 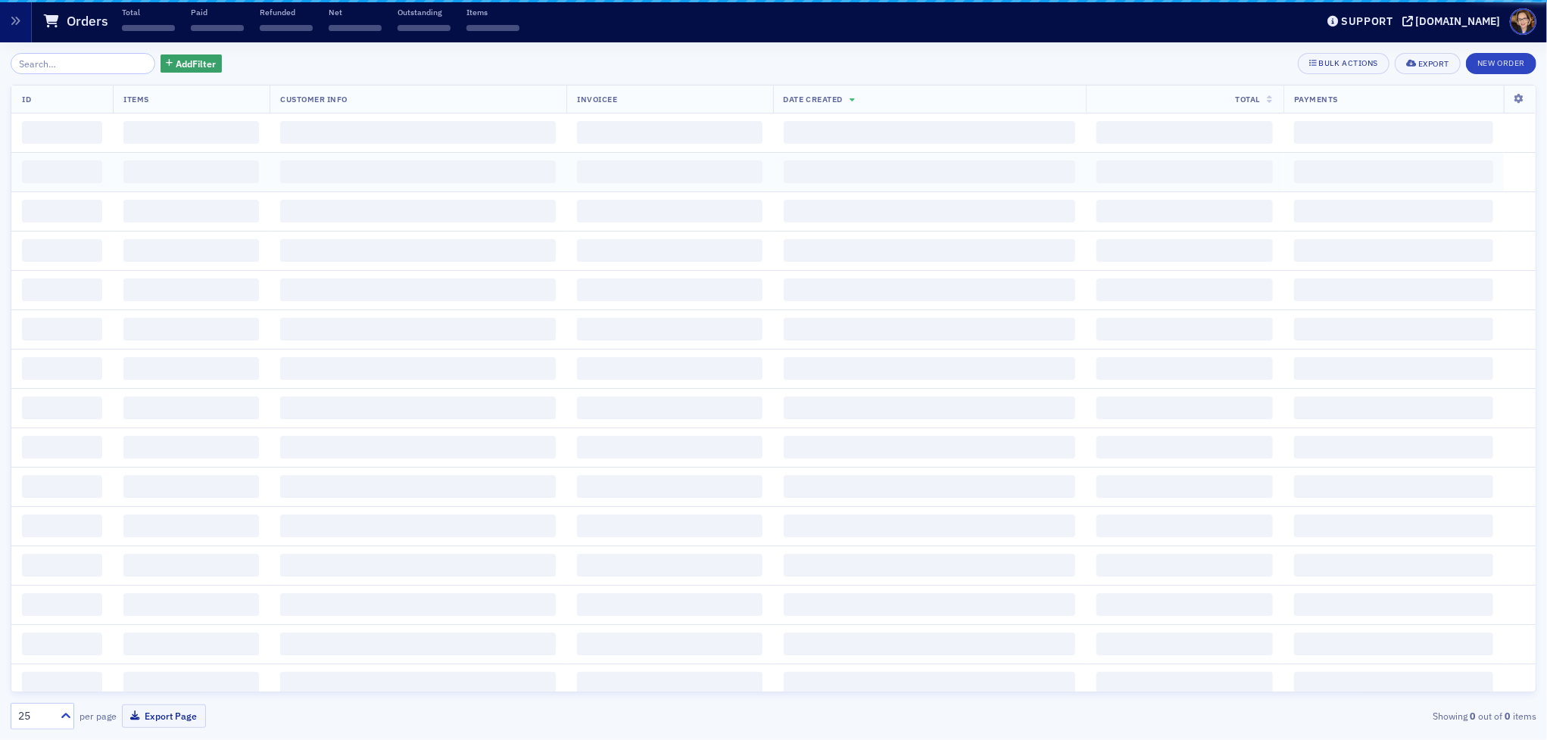 What do you see at coordinates (1501, 62) in the screenshot?
I see `a: New Order` at bounding box center [1501, 62].